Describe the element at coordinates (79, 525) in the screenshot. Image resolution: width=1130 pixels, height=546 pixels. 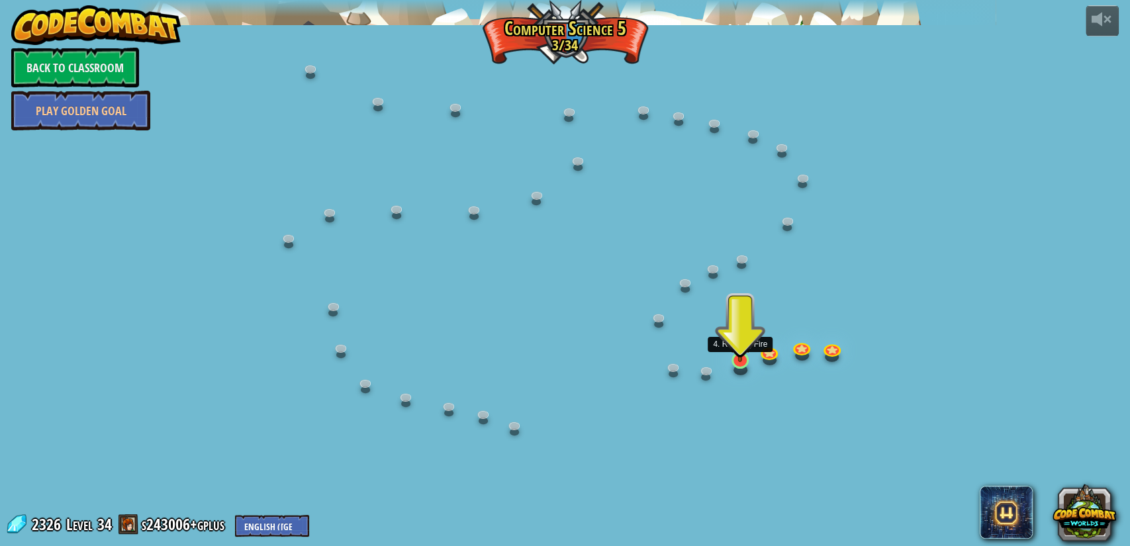
I see `span: Level` at that location.